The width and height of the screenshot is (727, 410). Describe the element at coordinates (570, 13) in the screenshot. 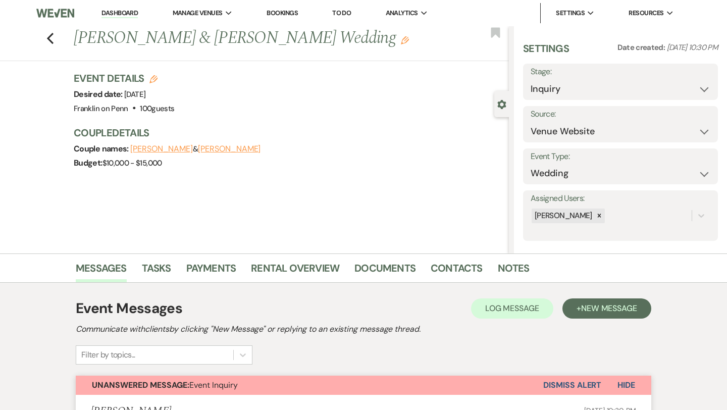

I see `span: Settings` at that location.